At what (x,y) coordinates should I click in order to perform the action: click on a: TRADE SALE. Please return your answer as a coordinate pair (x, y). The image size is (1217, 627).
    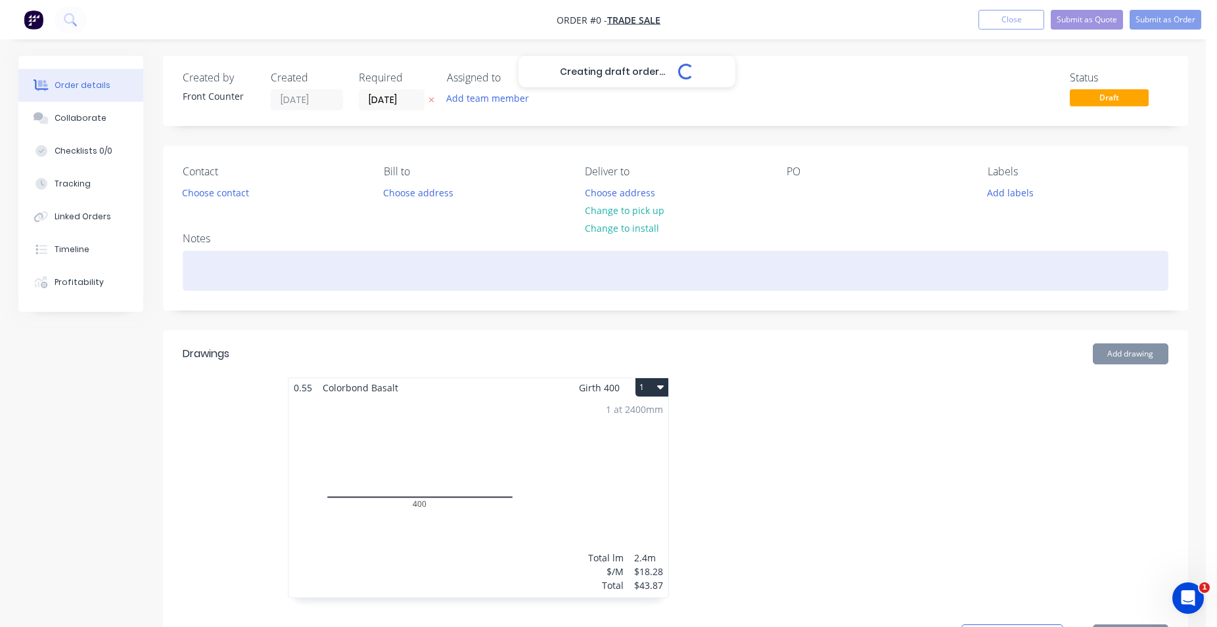
    Looking at the image, I should click on (633, 20).